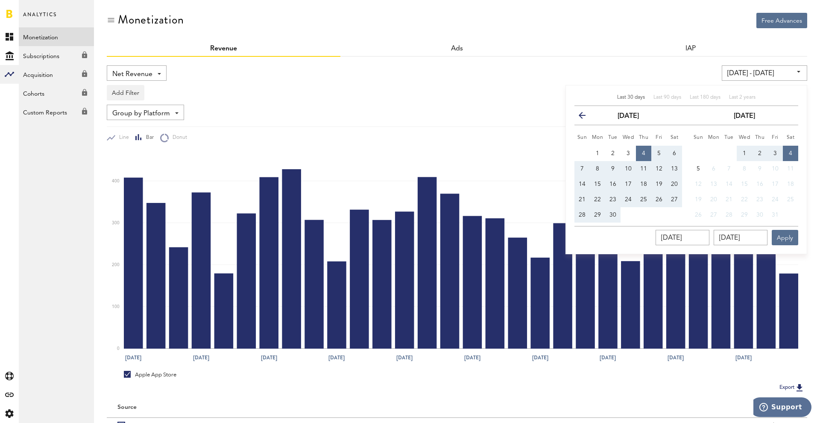  Describe the element at coordinates (582, 169) in the screenshot. I see `button: 7` at that location.